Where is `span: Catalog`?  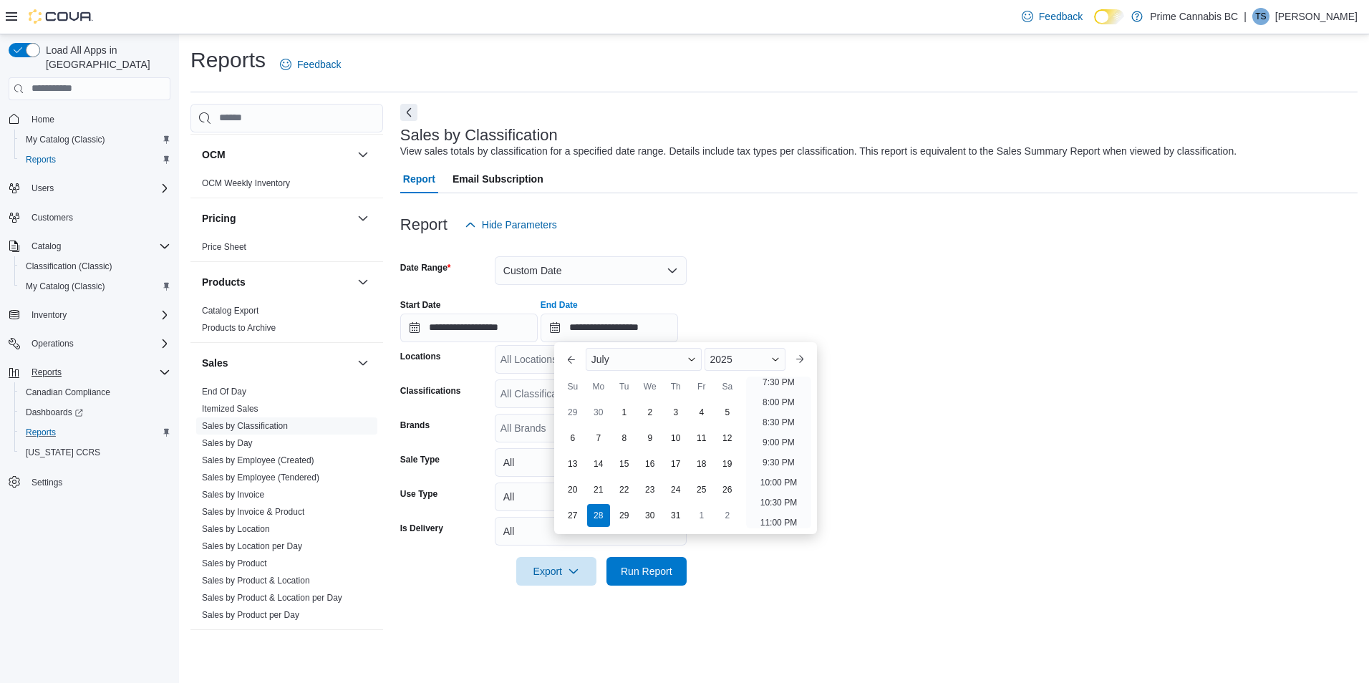
span: Catalog is located at coordinates (46, 246).